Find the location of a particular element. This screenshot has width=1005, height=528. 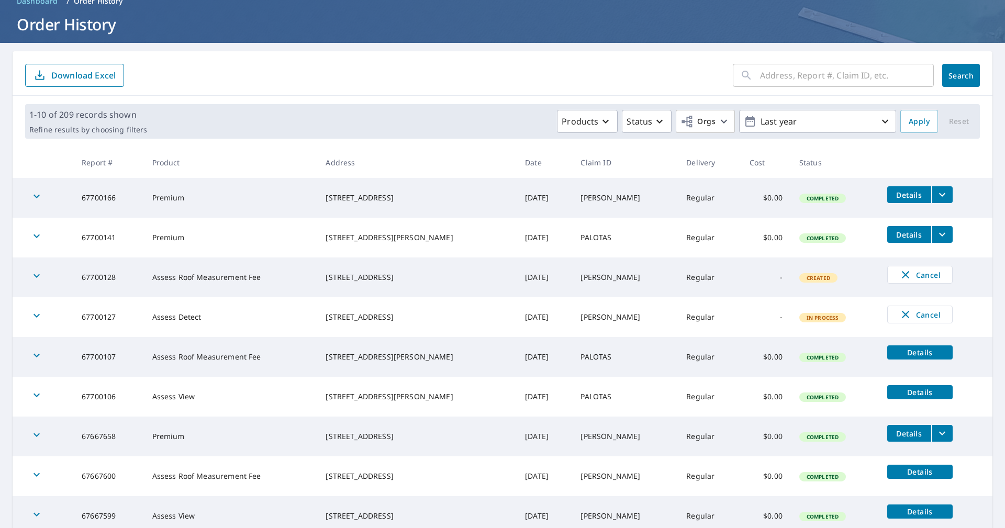

th: Date is located at coordinates (544, 162).